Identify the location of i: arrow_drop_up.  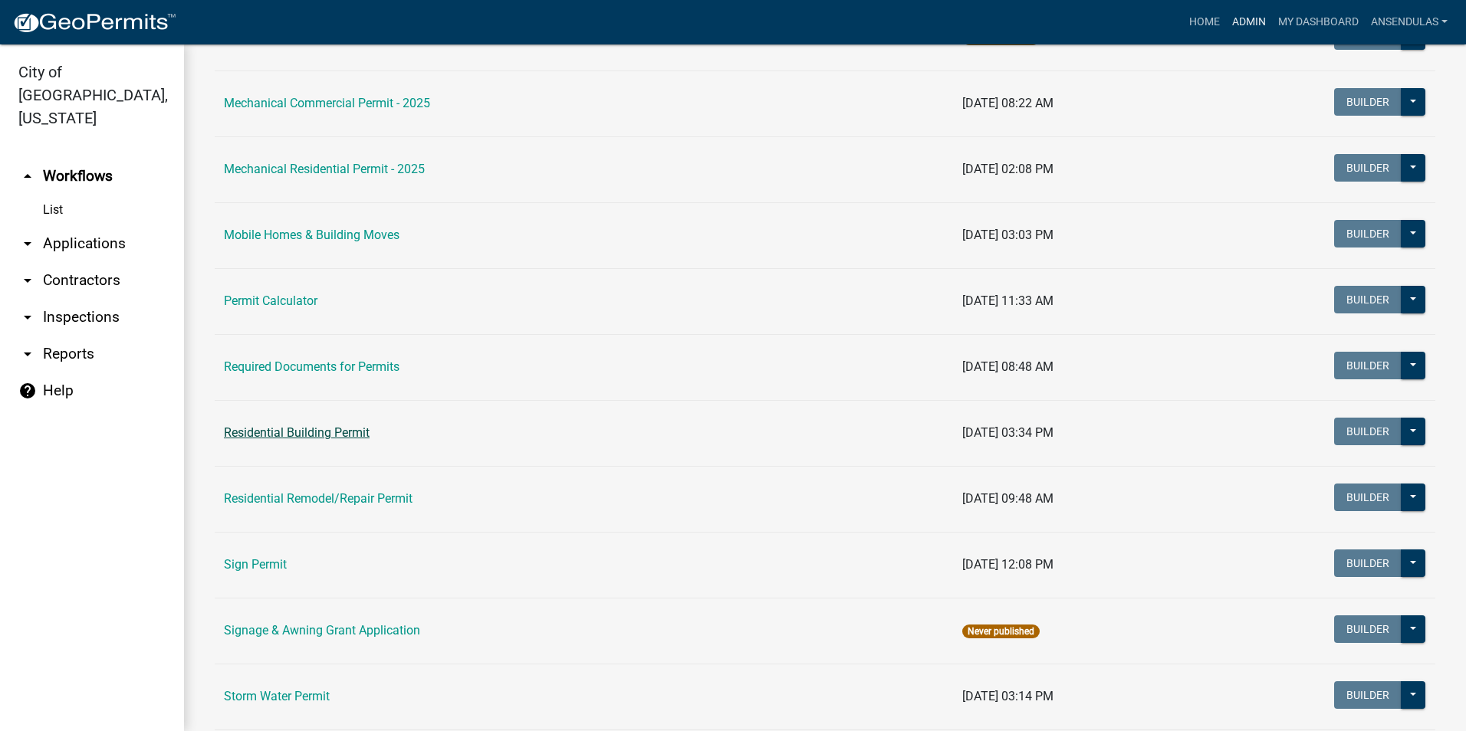
(28, 176).